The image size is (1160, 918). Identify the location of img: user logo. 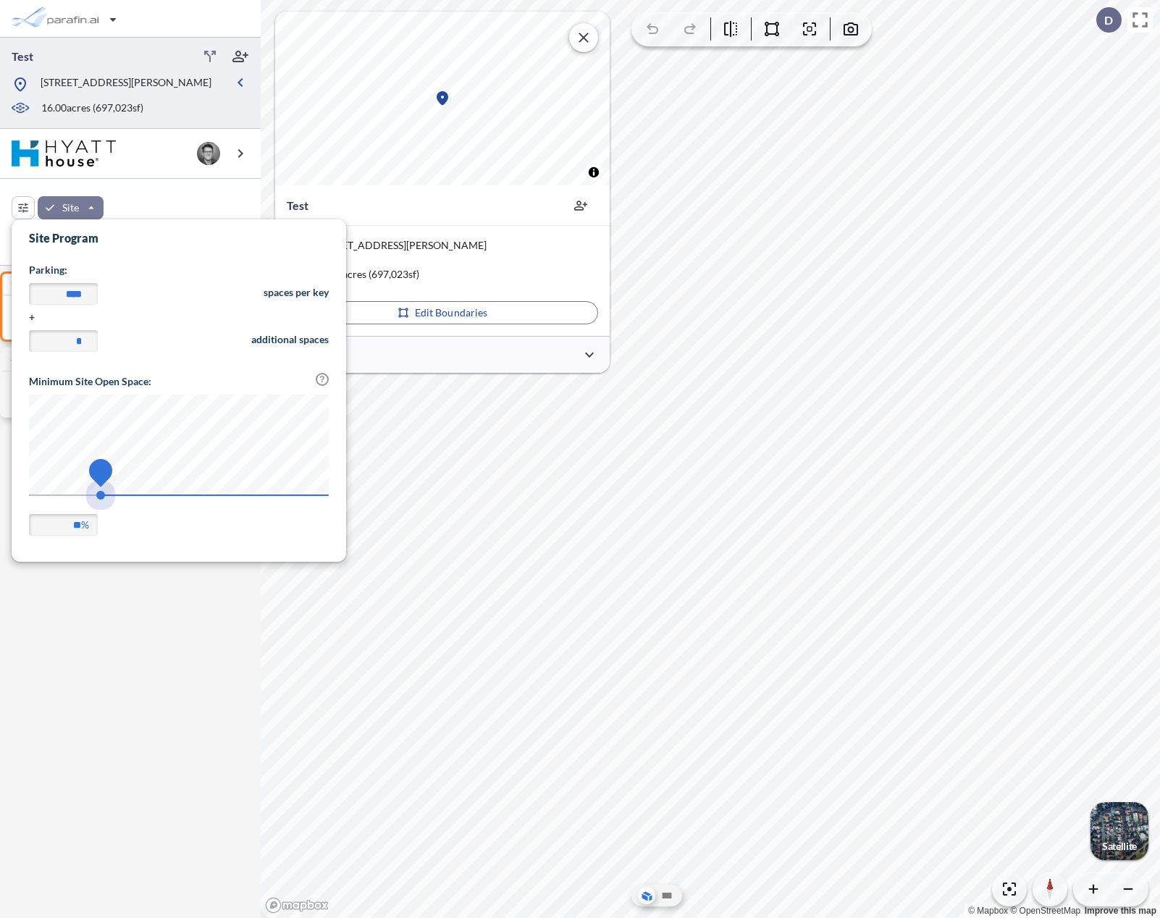
(208, 153).